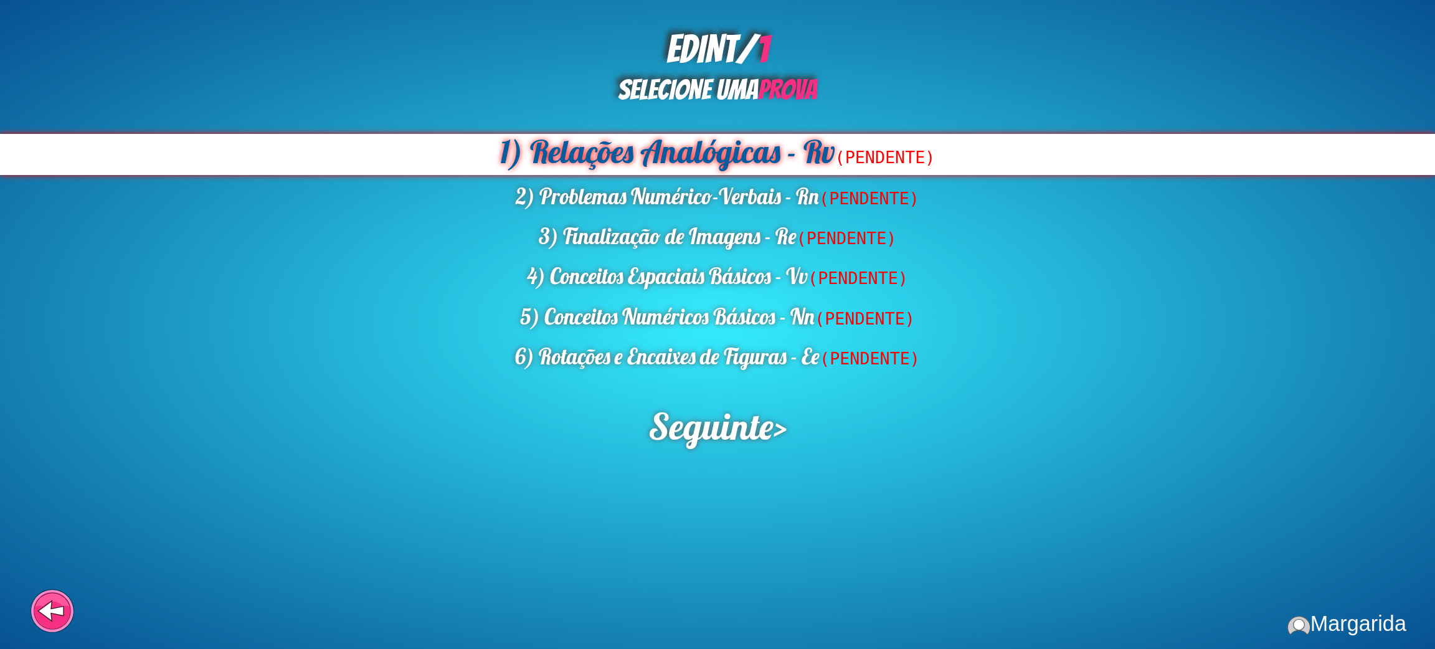  Describe the element at coordinates (787, 90) in the screenshot. I see `span: PROVA` at that location.